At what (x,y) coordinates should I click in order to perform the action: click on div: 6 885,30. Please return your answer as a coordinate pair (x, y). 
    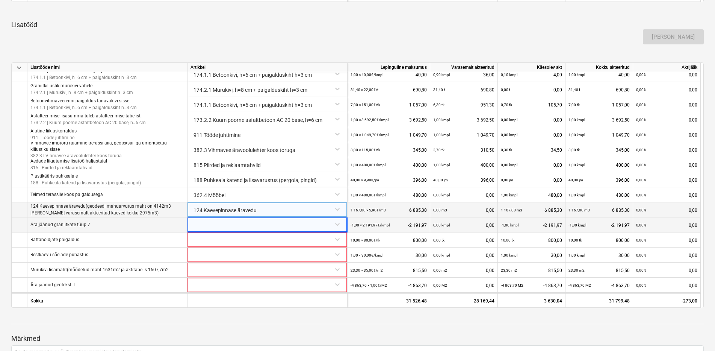
    Looking at the image, I should click on (532, 210).